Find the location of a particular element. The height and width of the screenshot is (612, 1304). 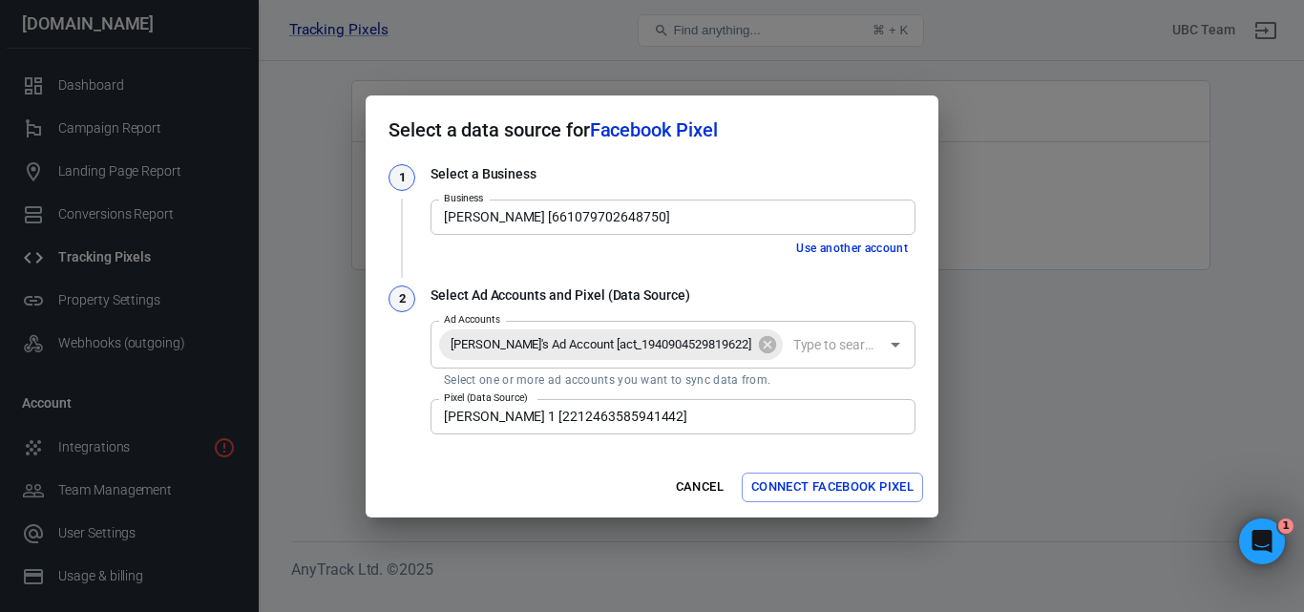

span: Facebook Pixel is located at coordinates (654, 130).